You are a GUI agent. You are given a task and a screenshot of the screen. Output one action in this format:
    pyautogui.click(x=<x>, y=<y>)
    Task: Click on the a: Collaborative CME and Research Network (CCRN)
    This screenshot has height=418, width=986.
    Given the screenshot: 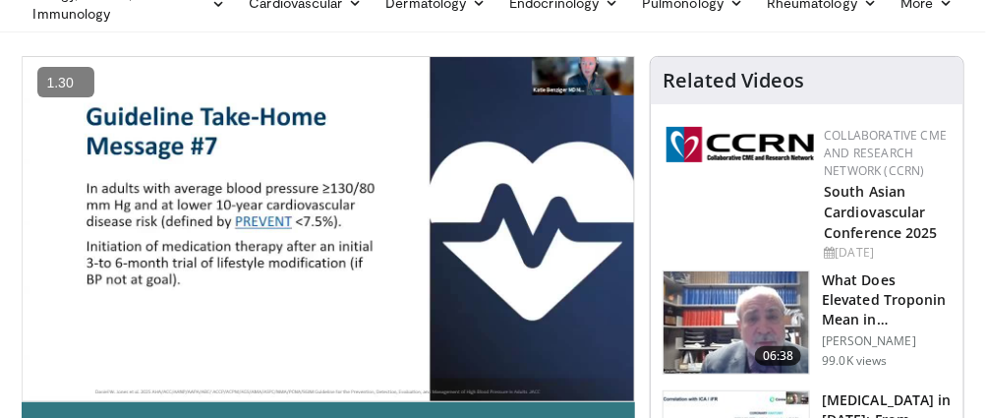 What is the action you would take?
    pyautogui.click(x=885, y=152)
    